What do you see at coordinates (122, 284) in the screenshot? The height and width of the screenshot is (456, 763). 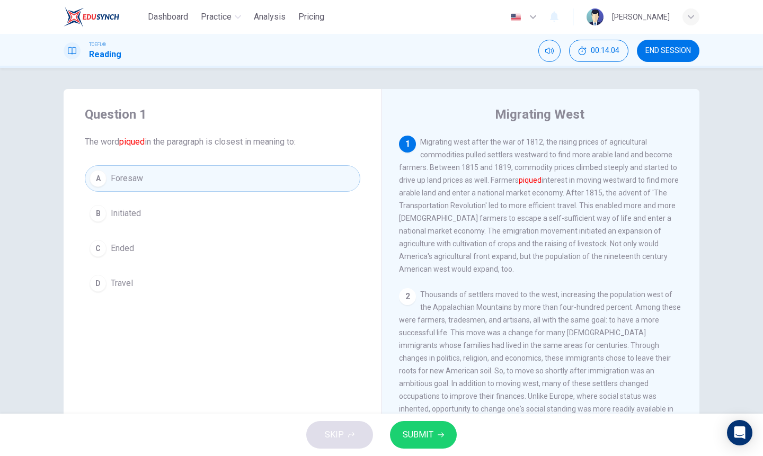 I see `span: Travel` at bounding box center [122, 284].